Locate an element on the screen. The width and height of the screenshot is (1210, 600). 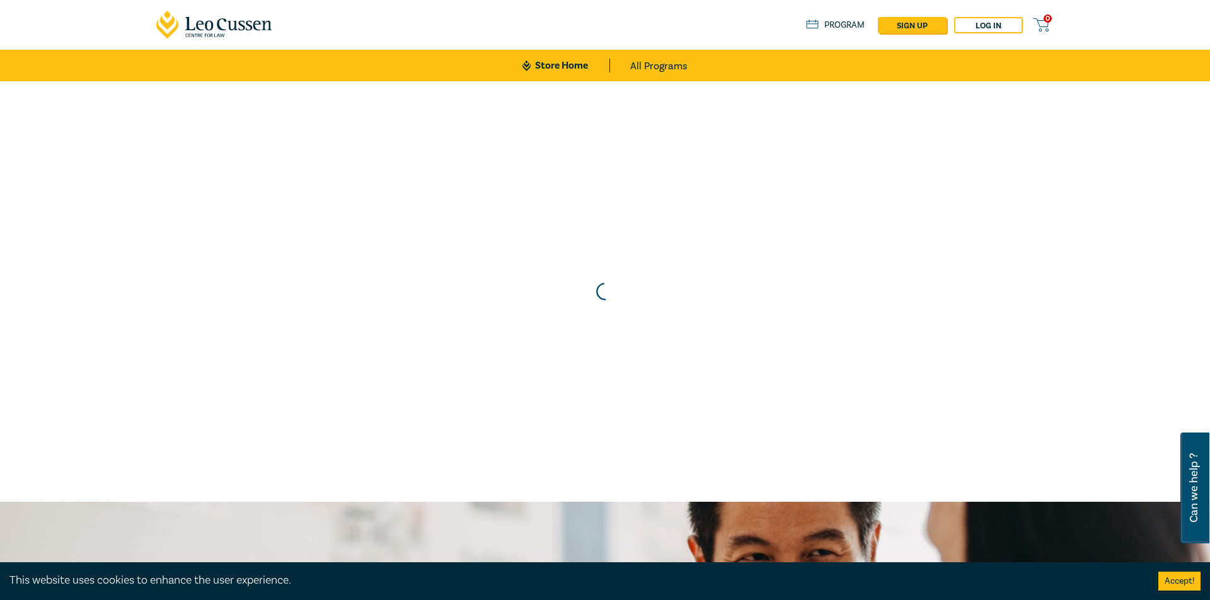
a: All Programs is located at coordinates (658, 66).